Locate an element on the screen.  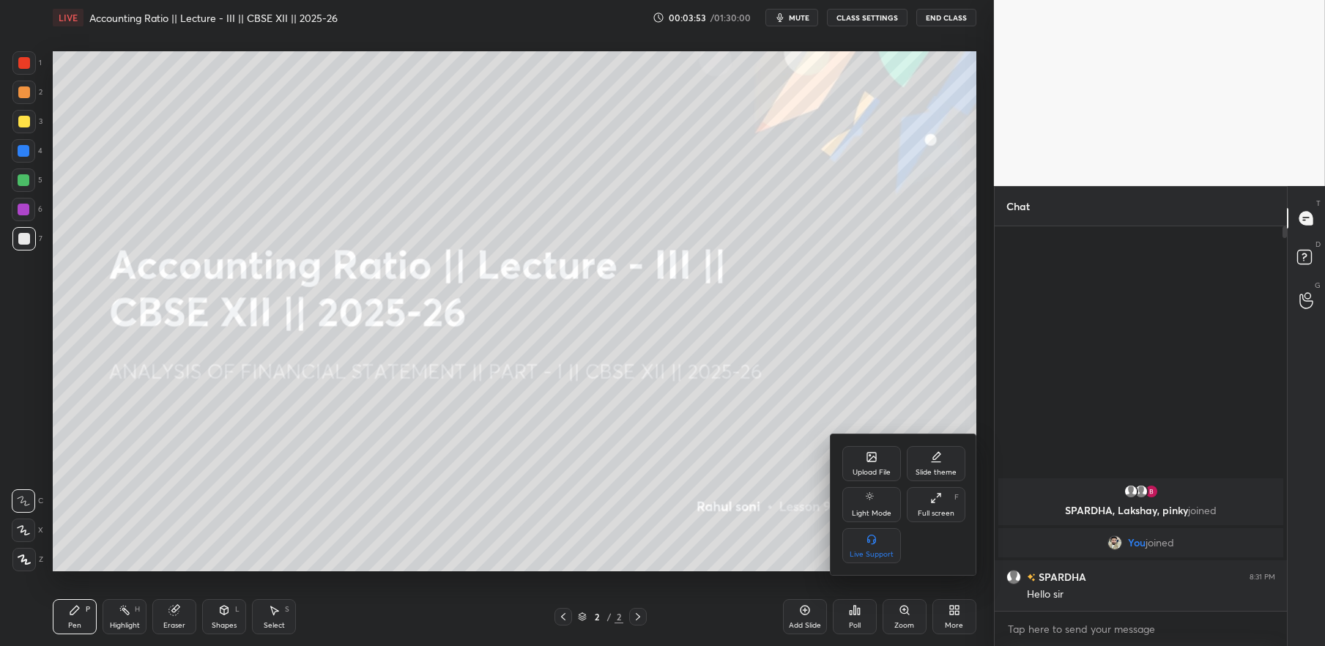
div: Full screen is located at coordinates (936, 514).